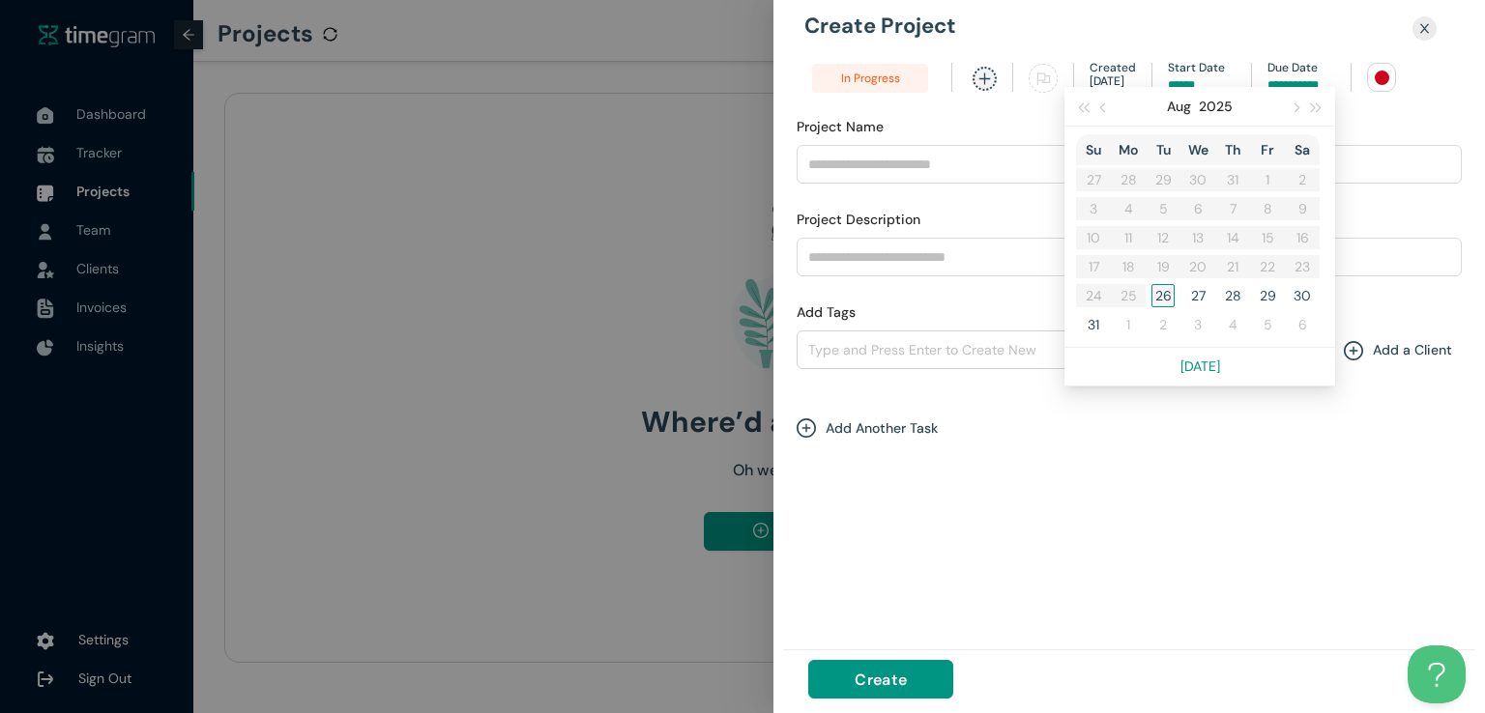 This screenshot has height=713, width=1485. I want to click on label: Add Tags, so click(825, 312).